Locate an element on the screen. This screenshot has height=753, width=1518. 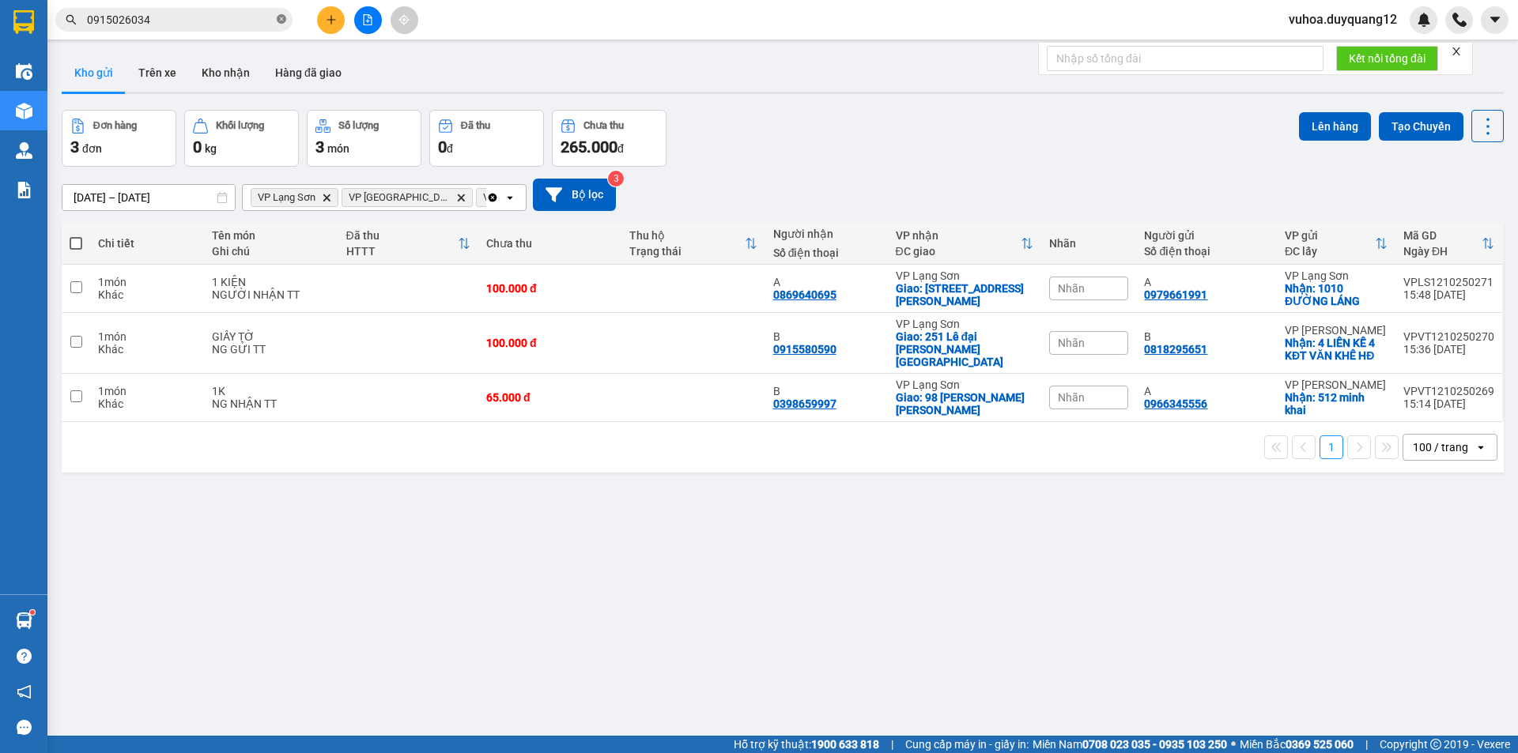
div: NG GỬI TT is located at coordinates (271, 349).